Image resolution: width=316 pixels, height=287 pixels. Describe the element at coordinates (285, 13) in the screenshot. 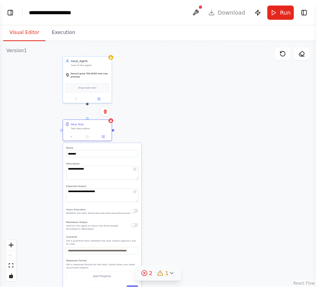

I see `span: Run` at that location.